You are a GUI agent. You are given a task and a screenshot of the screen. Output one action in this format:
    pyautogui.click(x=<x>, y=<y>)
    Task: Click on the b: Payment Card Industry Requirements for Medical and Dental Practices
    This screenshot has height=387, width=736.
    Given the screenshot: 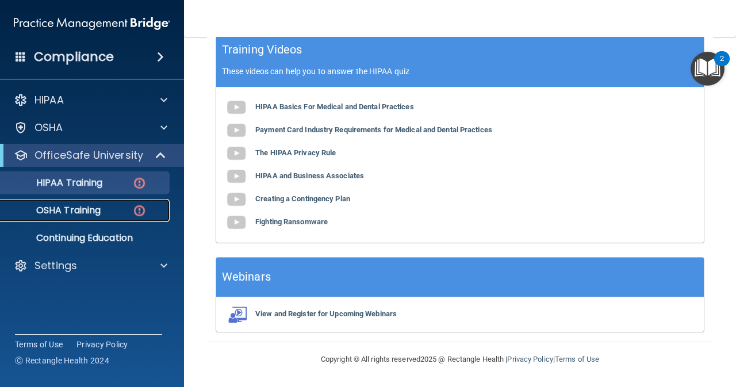 What is the action you would take?
    pyautogui.click(x=374, y=129)
    